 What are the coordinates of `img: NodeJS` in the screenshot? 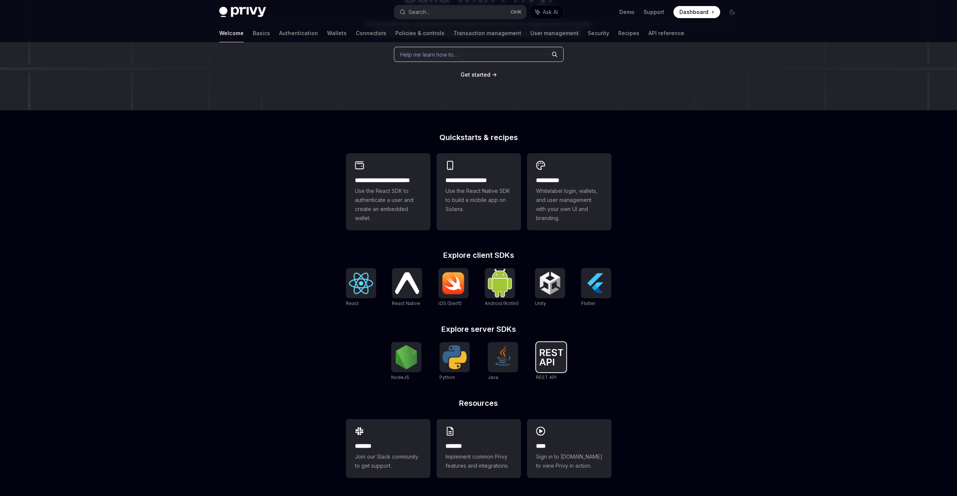 It's located at (406, 357).